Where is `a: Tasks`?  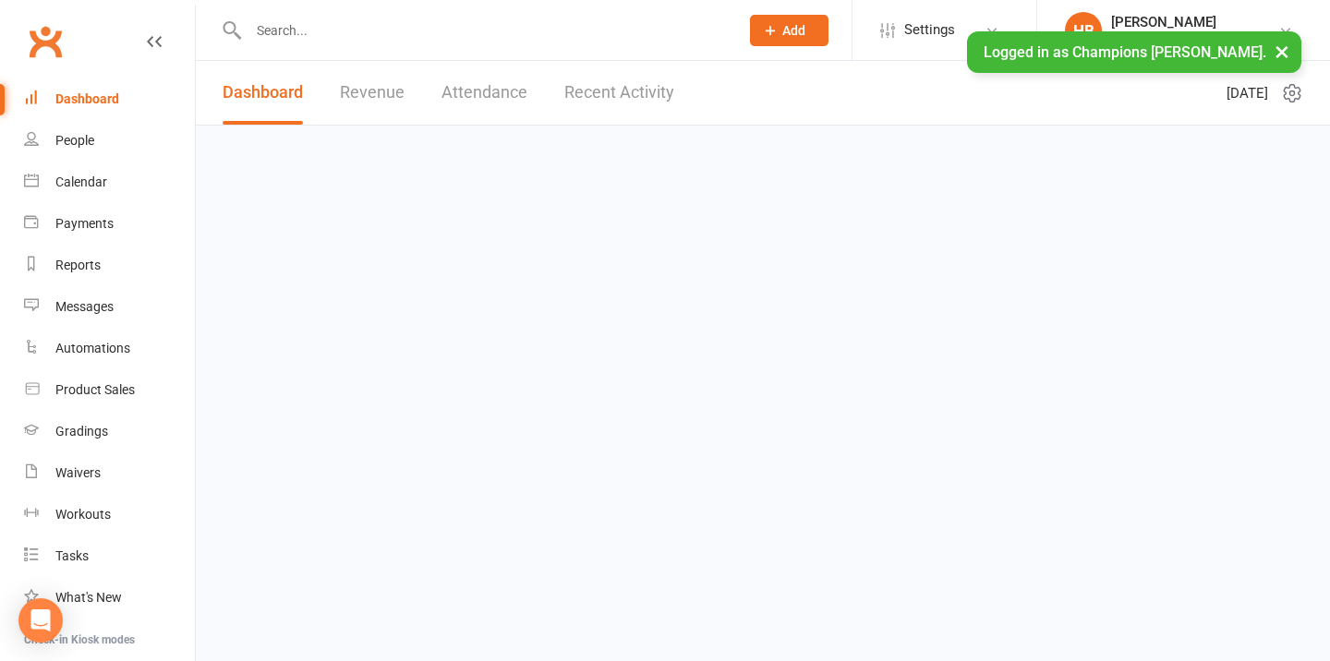 a: Tasks is located at coordinates (109, 556).